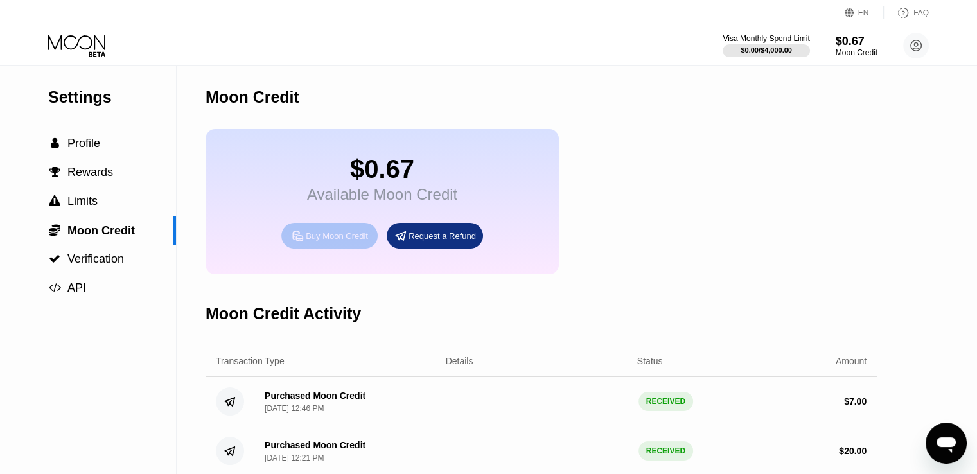 The image size is (977, 474). I want to click on span: Profile, so click(83, 143).